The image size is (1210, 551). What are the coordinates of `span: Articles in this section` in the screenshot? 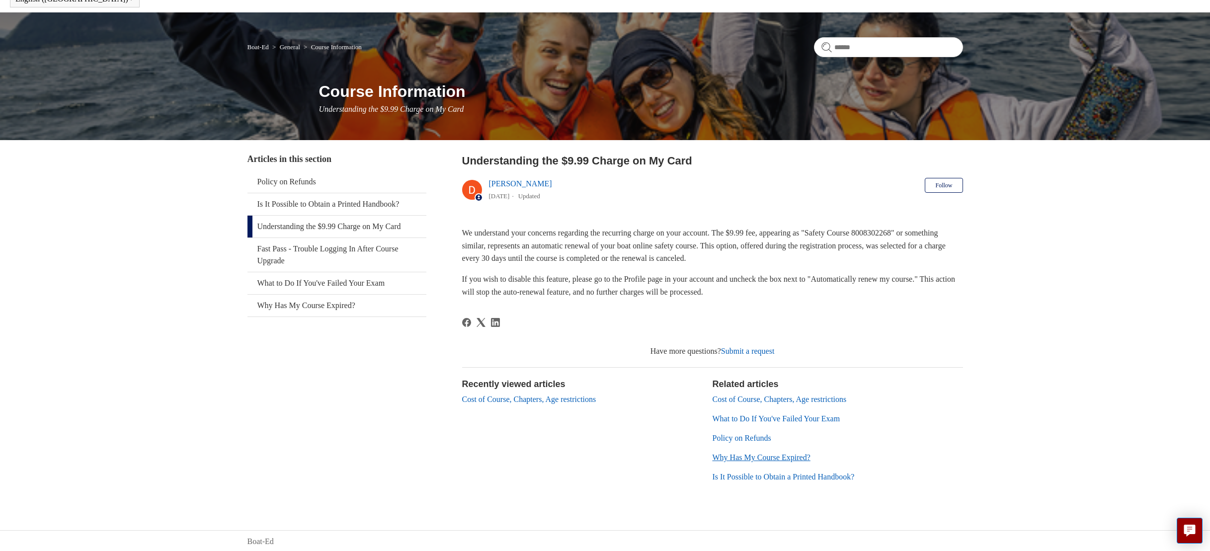 It's located at (289, 159).